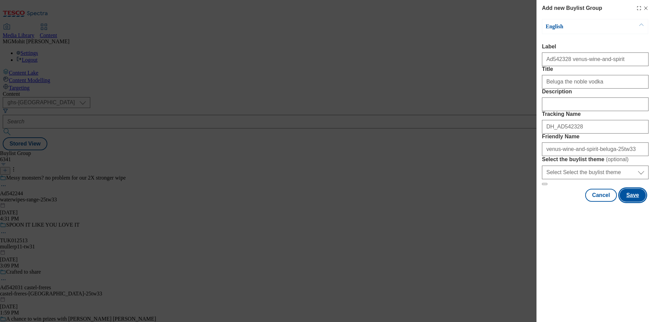 The width and height of the screenshot is (654, 322). Describe the element at coordinates (595, 149) in the screenshot. I see `input: Enter Friendly Name` at that location.